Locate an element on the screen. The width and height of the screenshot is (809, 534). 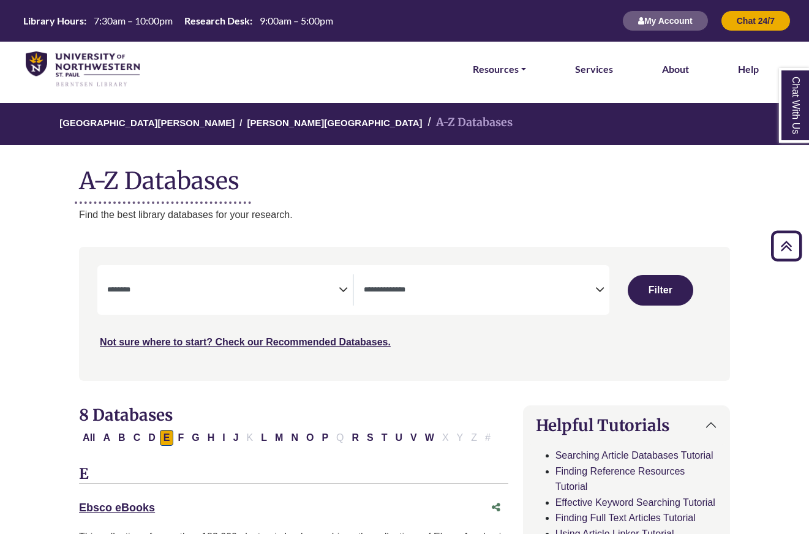
button: Filter Results H is located at coordinates (211, 438).